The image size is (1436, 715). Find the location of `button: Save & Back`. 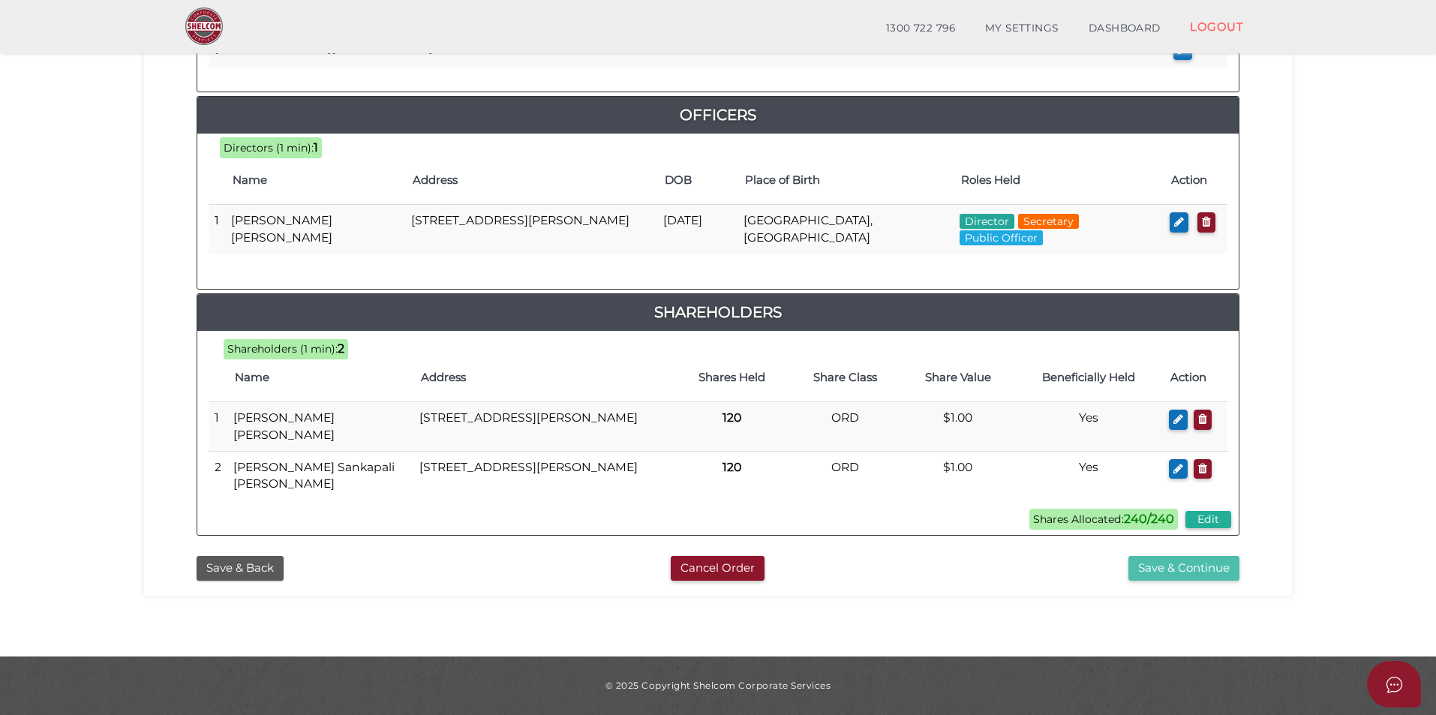

button: Save & Back is located at coordinates (240, 568).